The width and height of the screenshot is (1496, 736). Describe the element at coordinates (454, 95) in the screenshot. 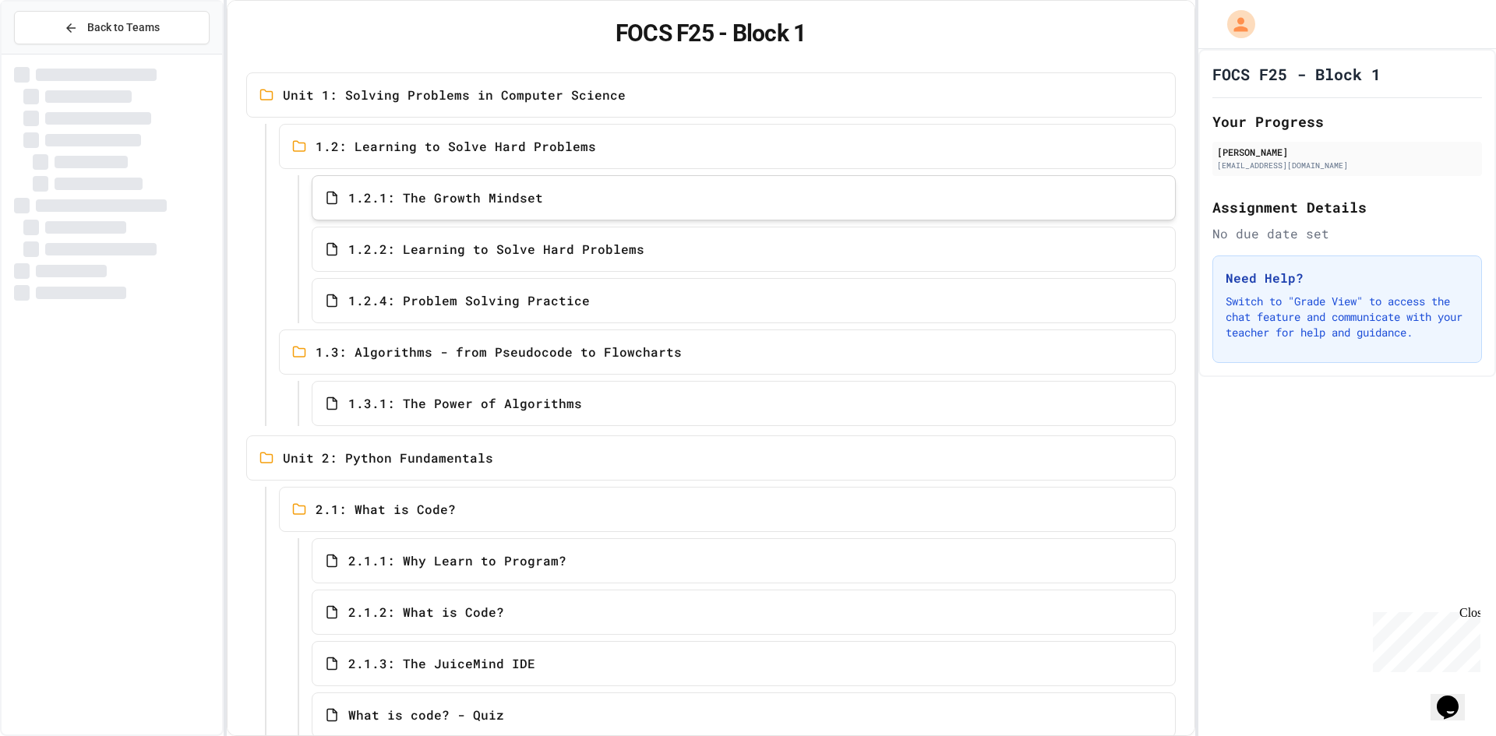

I see `span: Unit 1: Solving Problems in Computer Science` at that location.